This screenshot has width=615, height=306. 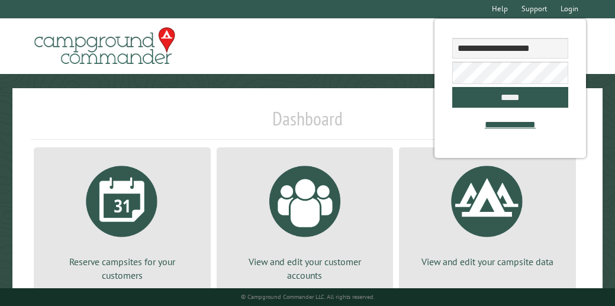 I want to click on small: © Campground Commander LLC. All rights reserved., so click(x=308, y=297).